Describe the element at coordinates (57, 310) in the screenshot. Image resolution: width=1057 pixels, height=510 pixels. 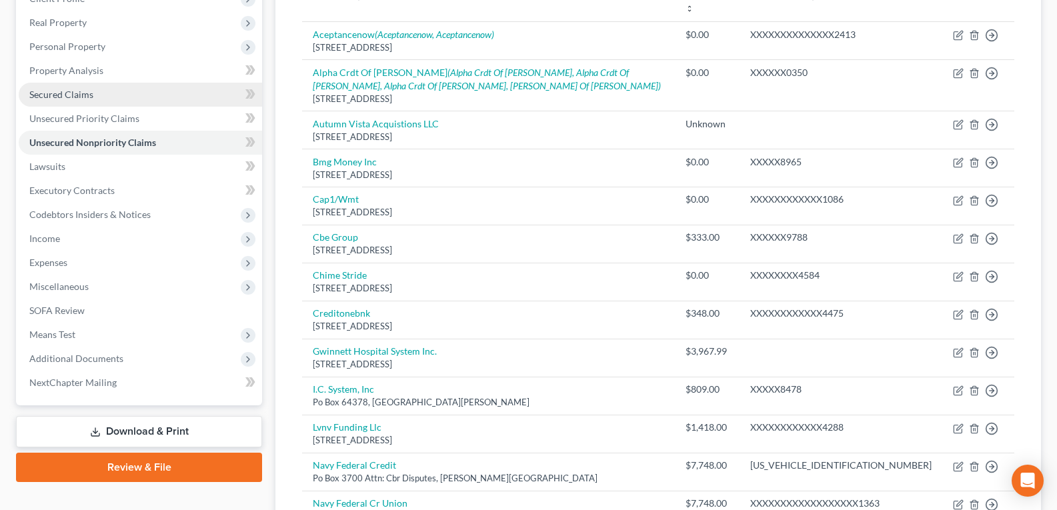
I see `span: SOFA Review` at that location.